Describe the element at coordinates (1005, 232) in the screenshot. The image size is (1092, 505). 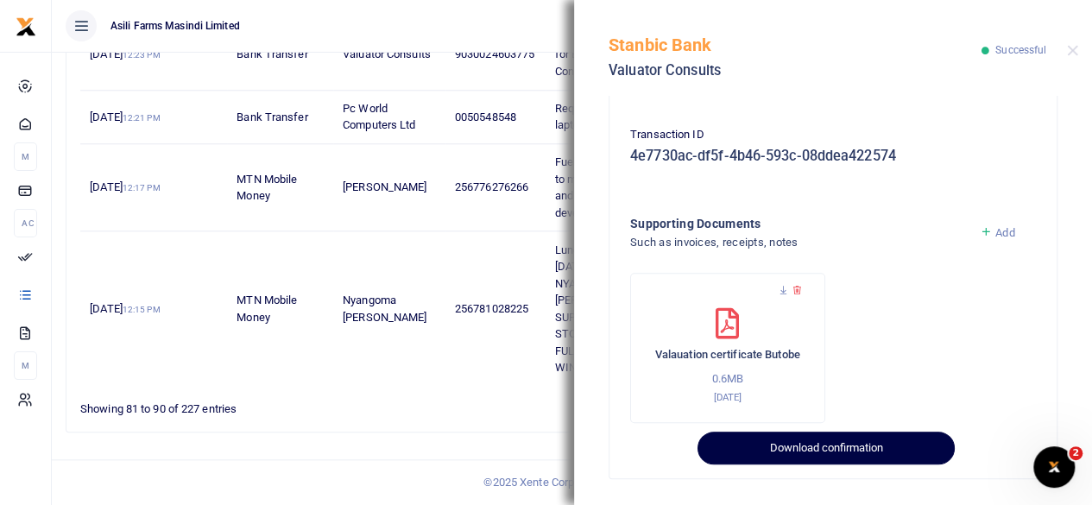
I see `span: Add` at that location.